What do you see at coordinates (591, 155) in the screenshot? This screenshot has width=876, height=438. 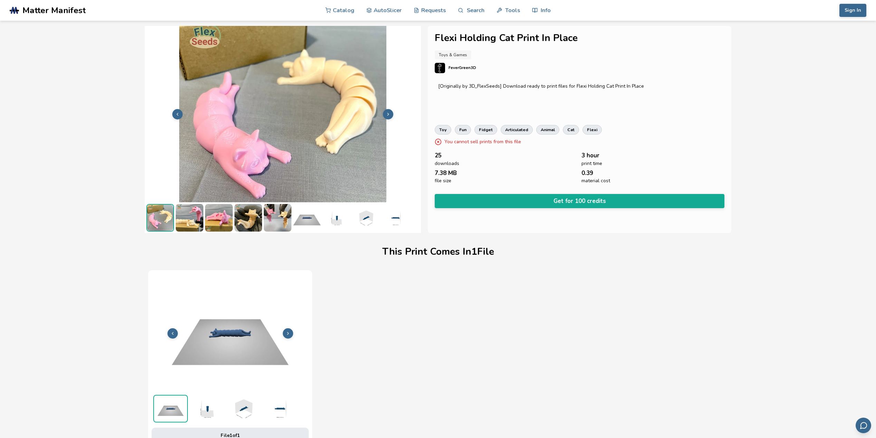 I see `span: 3 hour` at bounding box center [591, 155].